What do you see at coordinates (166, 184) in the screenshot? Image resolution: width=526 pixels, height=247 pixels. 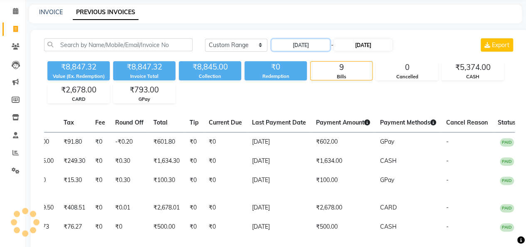 I see `td: ₹100.30` at bounding box center [166, 184].